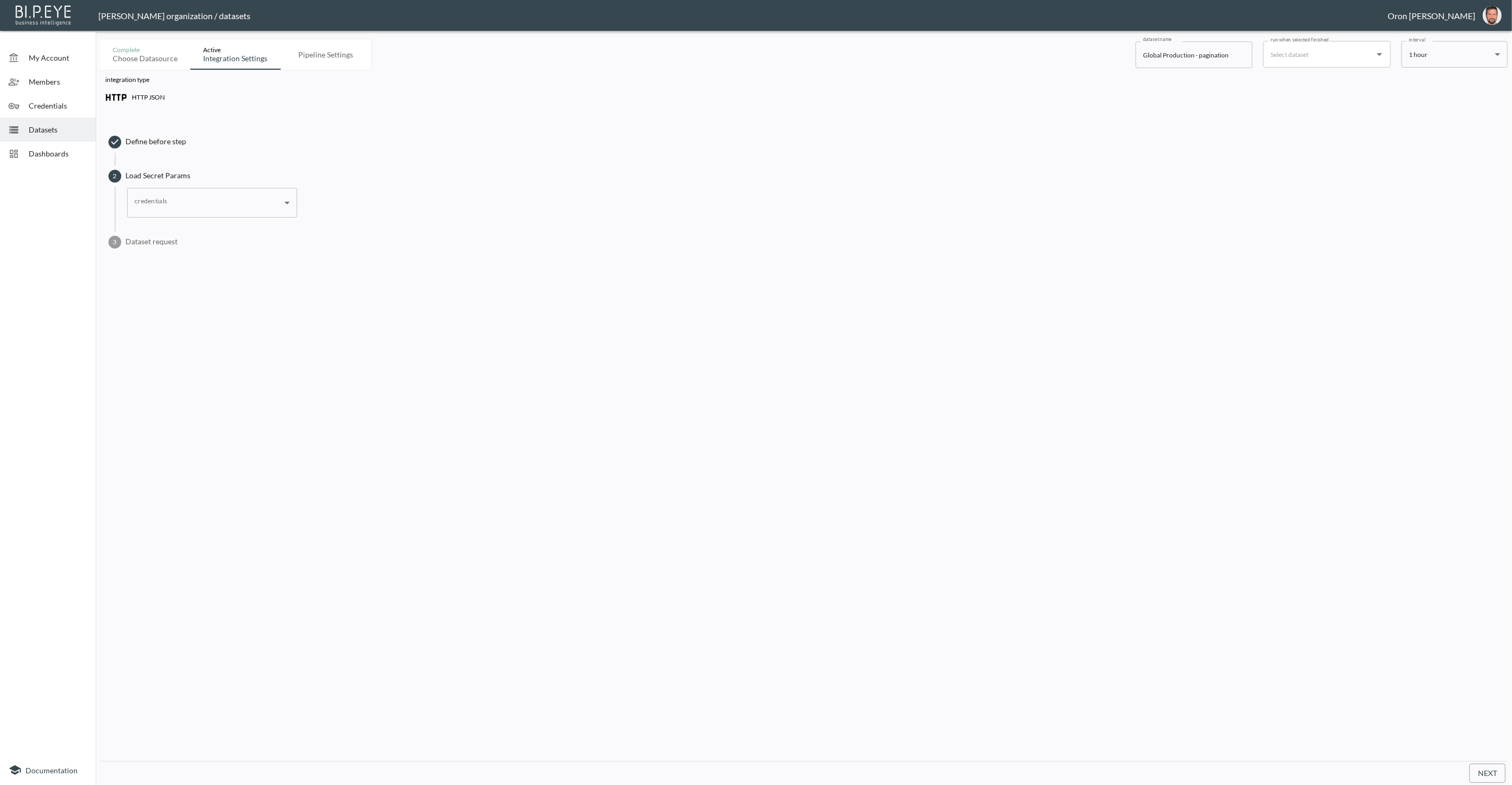 The height and width of the screenshot is (785, 1512). Describe the element at coordinates (1488, 772) in the screenshot. I see `button: Next` at that location.